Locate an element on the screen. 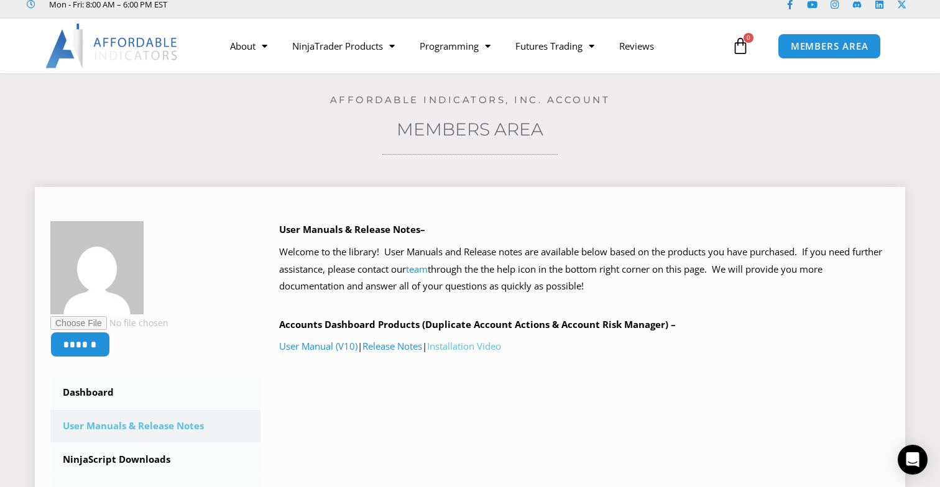 This screenshot has width=940, height=487. img: a3723c161f95b9a4f9cc3c42345306a32b3f08b6bc9b4455c0d9b63c2ddb612b is located at coordinates (97, 268).